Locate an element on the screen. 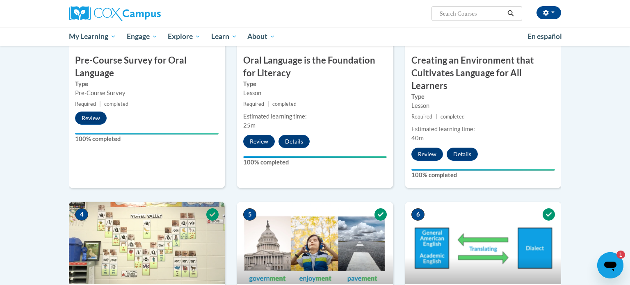 This screenshot has width=630, height=285. span: 6 is located at coordinates (418, 215).